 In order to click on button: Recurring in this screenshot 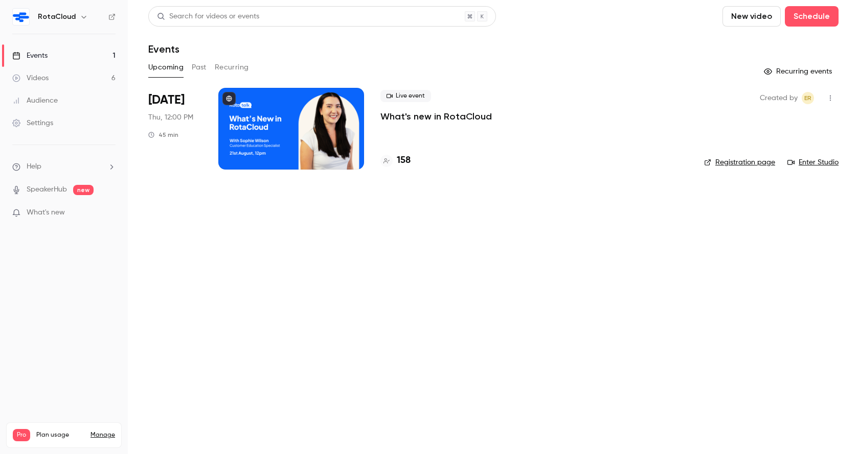, I will do `click(232, 67)`.